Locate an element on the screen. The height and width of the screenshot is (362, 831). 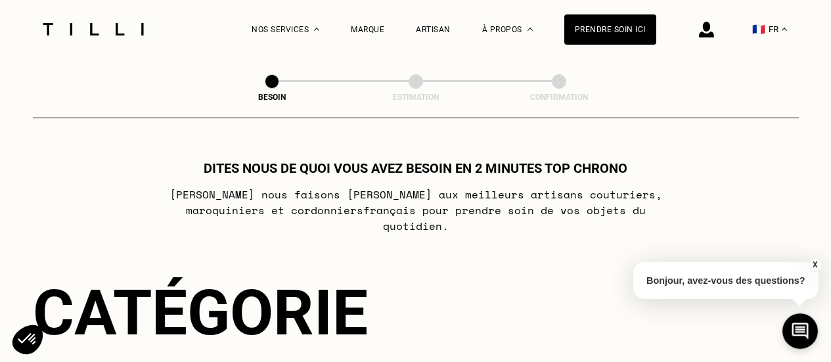
div: Prendre soin ici is located at coordinates (610, 30).